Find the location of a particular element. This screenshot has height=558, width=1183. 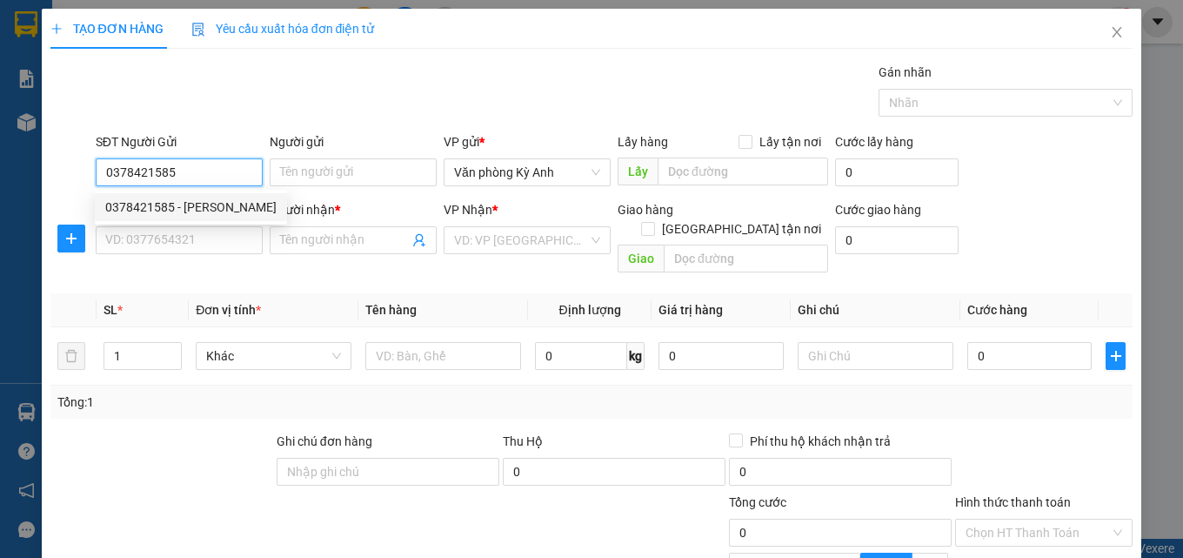

span: TẠO ĐƠN HÀNG is located at coordinates (107, 29).